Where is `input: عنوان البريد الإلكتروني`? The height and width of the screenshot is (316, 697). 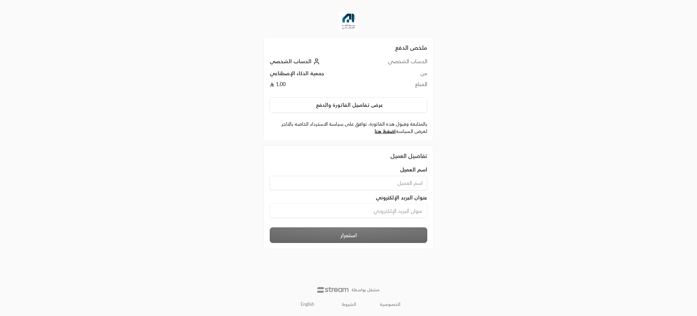
input: عنوان البريد الإلكتروني is located at coordinates (348, 210).